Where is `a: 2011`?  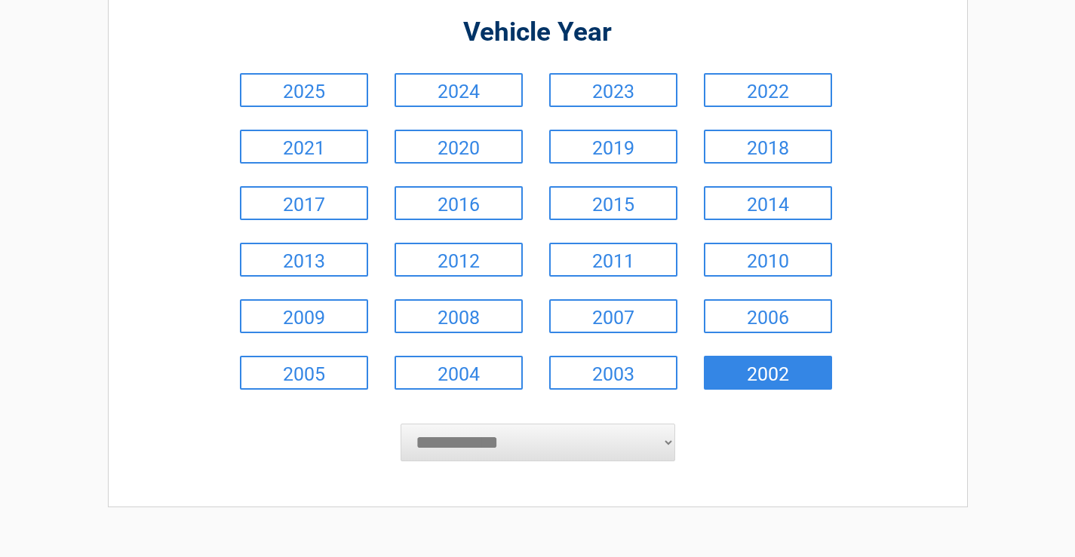
a: 2011 is located at coordinates (613, 259).